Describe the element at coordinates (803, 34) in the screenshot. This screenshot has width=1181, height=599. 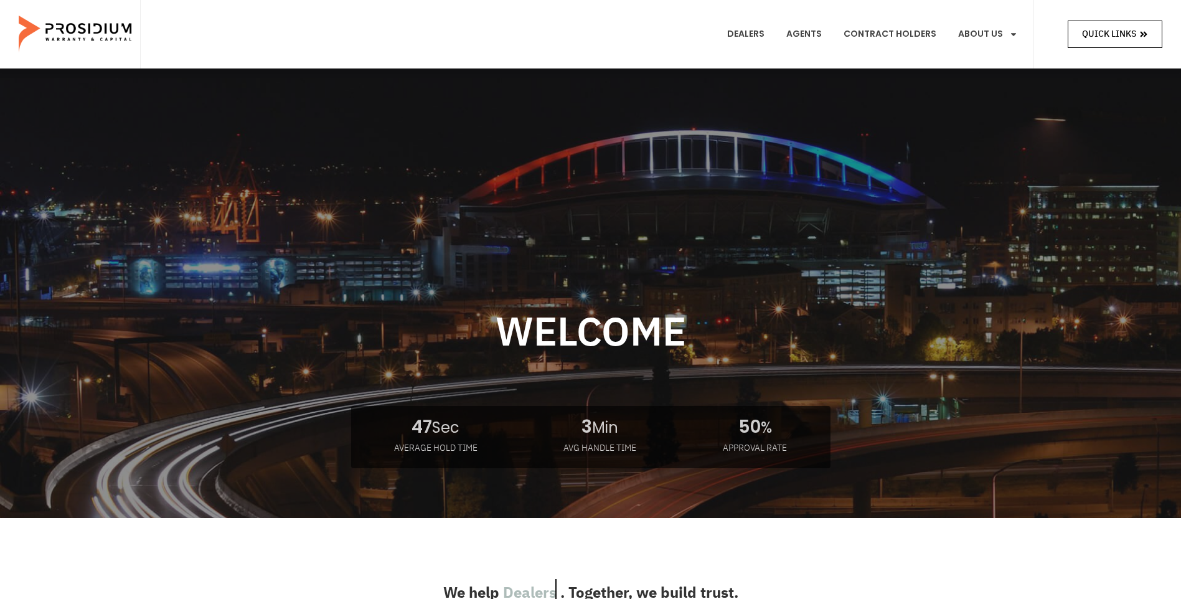
I see `a: Agents` at that location.